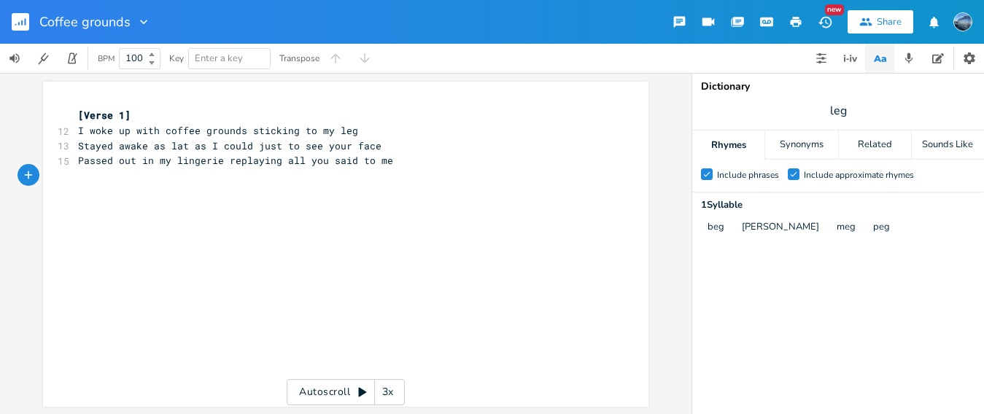  Describe the element at coordinates (834, 9) in the screenshot. I see `div: New` at that location.